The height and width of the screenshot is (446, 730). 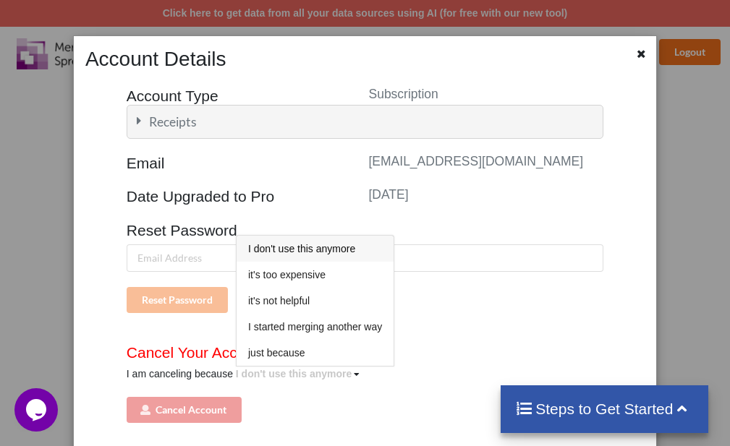 What do you see at coordinates (365, 122) in the screenshot?
I see `h5: Receipts` at bounding box center [365, 122].